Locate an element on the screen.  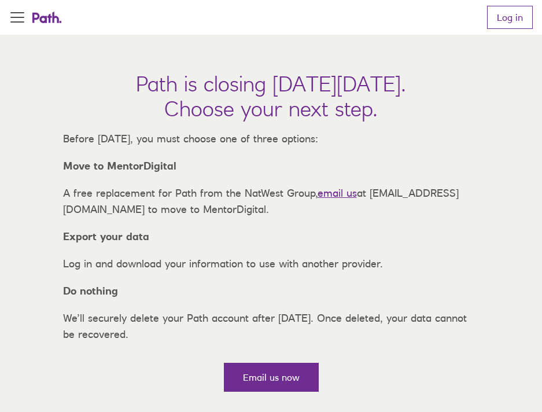
strong: Do nothing is located at coordinates (90, 290).